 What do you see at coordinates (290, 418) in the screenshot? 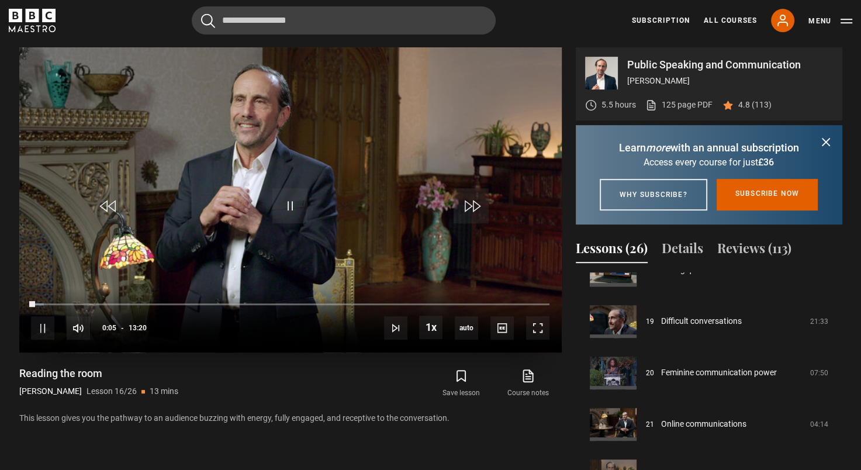
I see `p: This lesson gives you the pathway to an audience buzzing with energy, fully engaged, and receptiv...` at bounding box center [290, 418].